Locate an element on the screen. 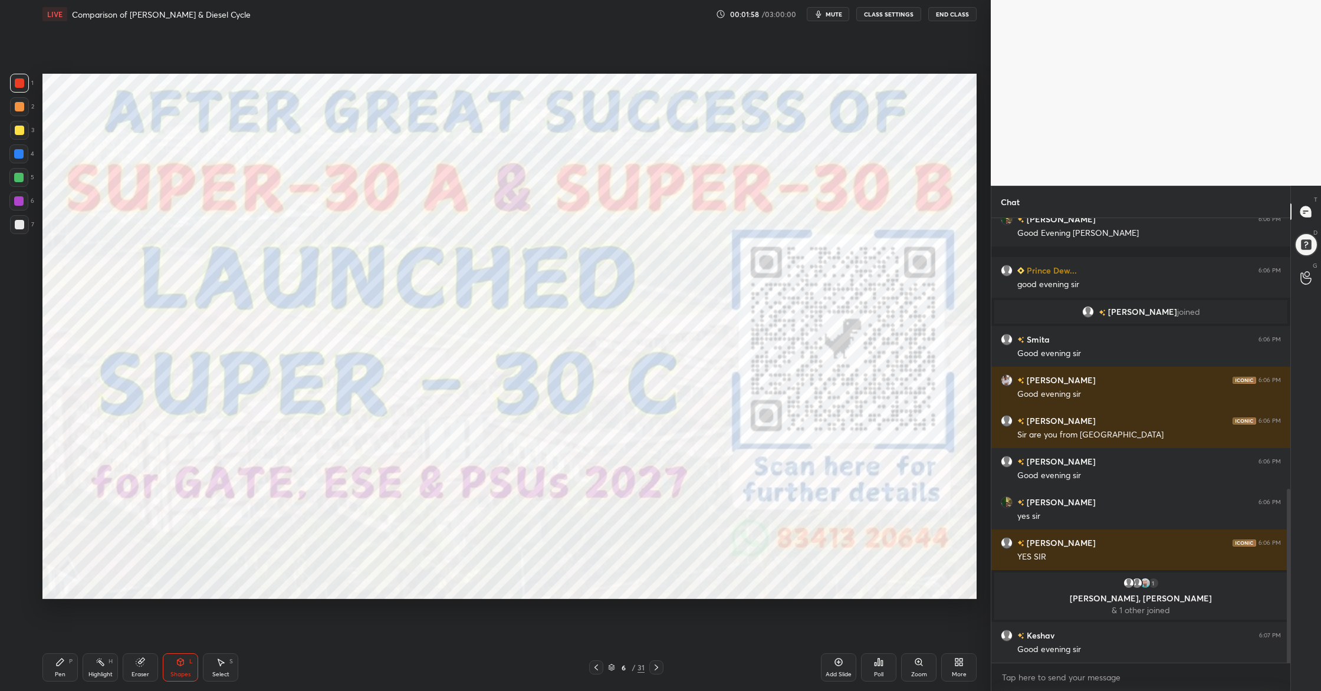 This screenshot has height=691, width=1321. div: Pen is located at coordinates (60, 675).